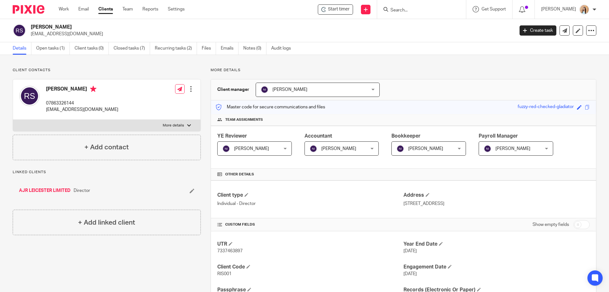 The width and height of the screenshot is (609, 292). Describe the element at coordinates (584, 10) in the screenshot. I see `img: Linkedin%20Posts%20-%20Client%20success%20stories%20(1).png` at that location.